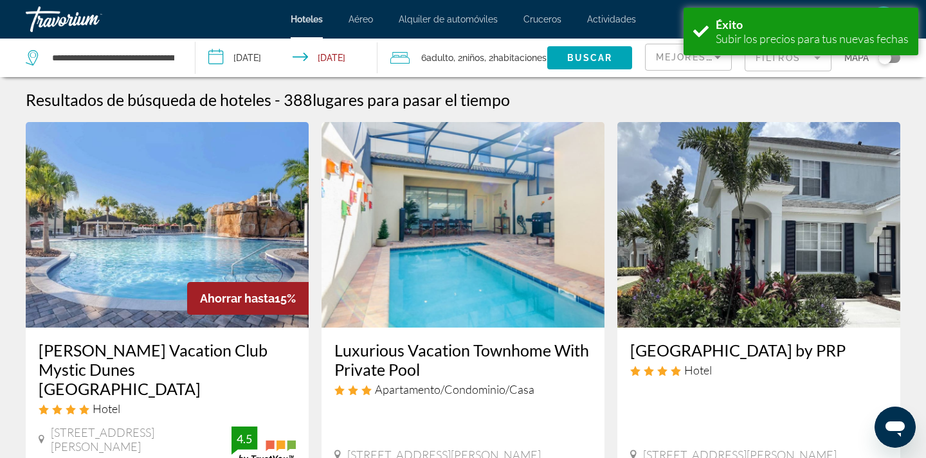 The image size is (926, 458). I want to click on h3: Luxurious Vacation Townhome With Private Pool, so click(463, 360).